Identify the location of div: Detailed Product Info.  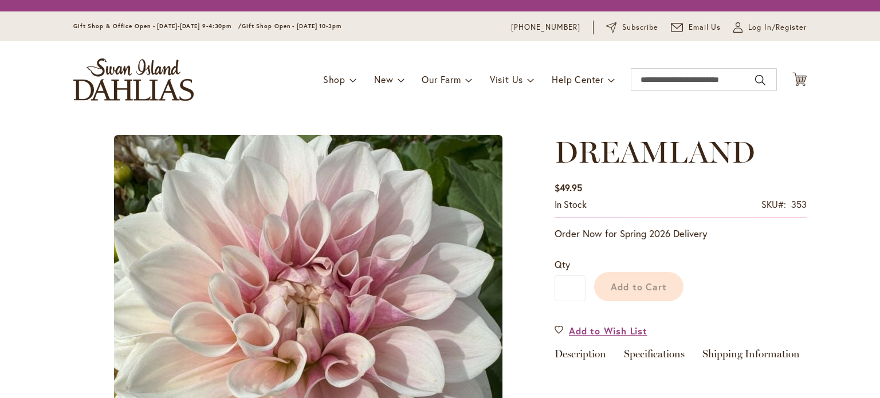
(680, 357).